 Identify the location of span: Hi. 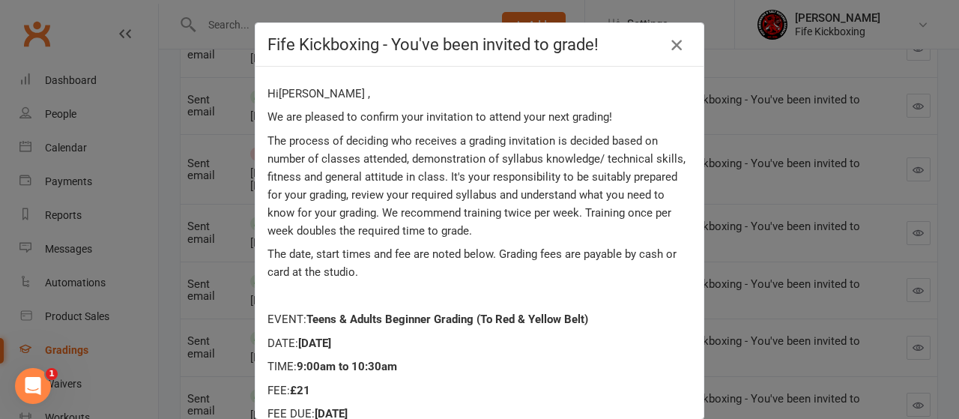
(273, 94).